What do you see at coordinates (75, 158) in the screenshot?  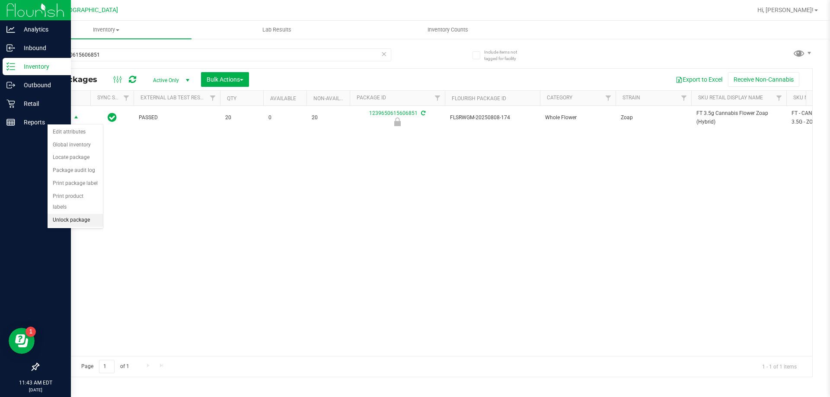 I see `li: Locate package` at bounding box center [75, 158].